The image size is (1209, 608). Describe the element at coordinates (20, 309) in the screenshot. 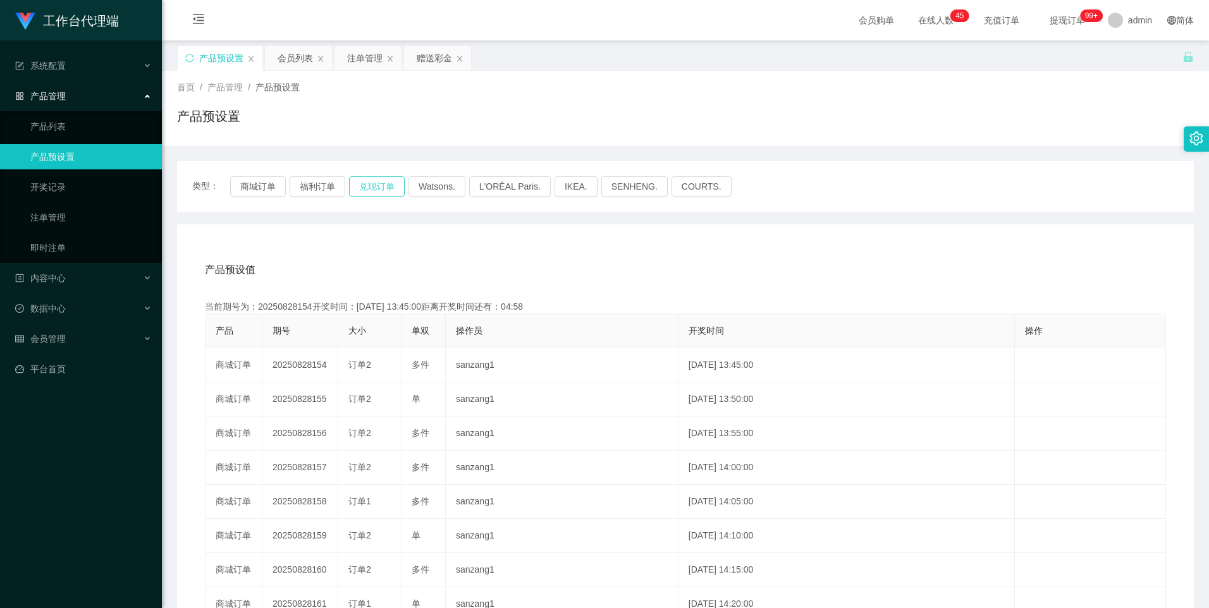

I see `i: 图标: check-circle-o` at that location.